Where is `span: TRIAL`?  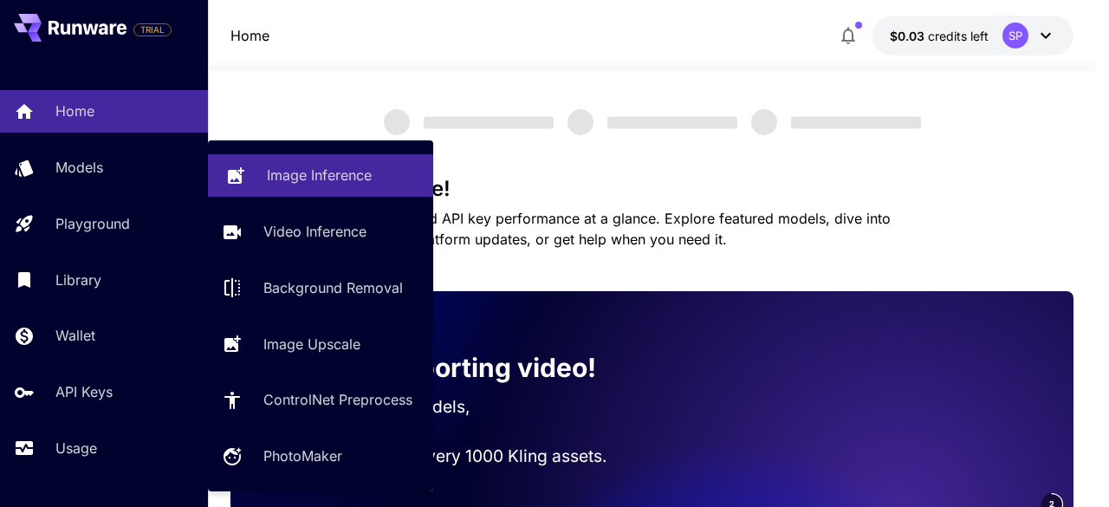 span: TRIAL is located at coordinates (153, 29).